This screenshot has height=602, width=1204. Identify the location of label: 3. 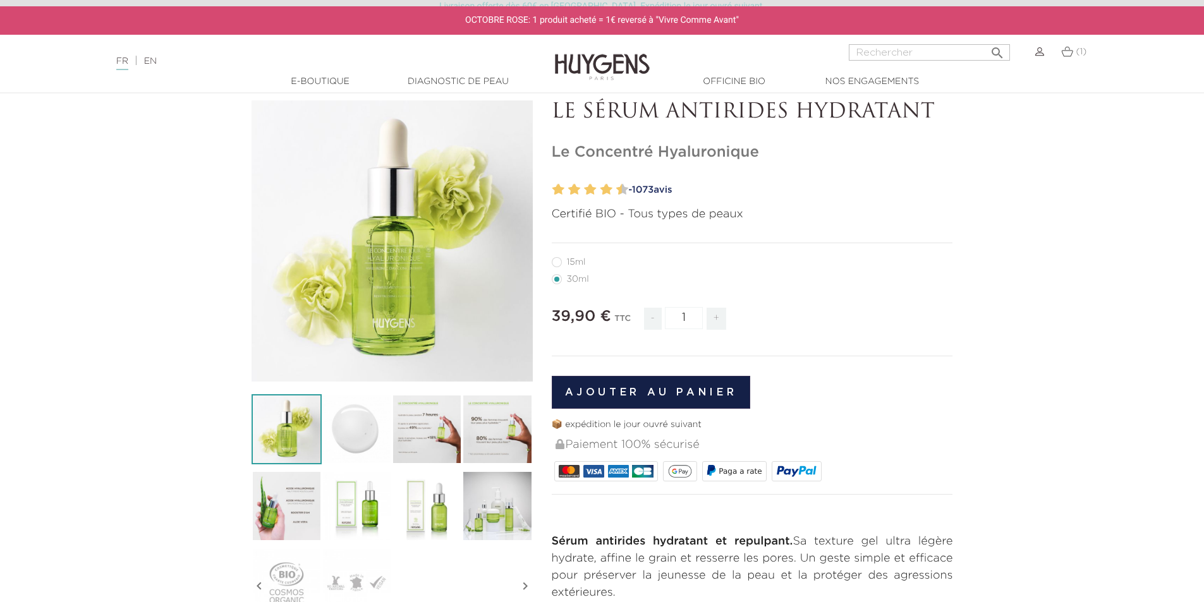
(567, 190).